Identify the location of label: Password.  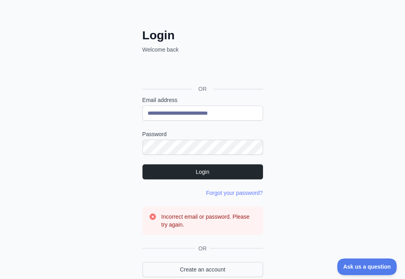
(203, 134).